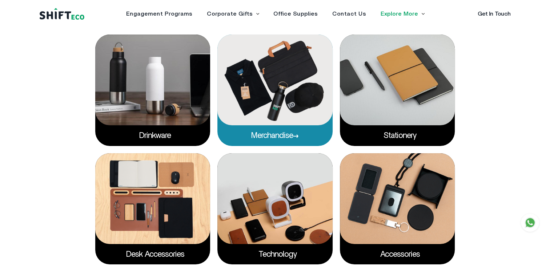 Image resolution: width=550 pixels, height=268 pixels. I want to click on img: stationary.png, so click(397, 80).